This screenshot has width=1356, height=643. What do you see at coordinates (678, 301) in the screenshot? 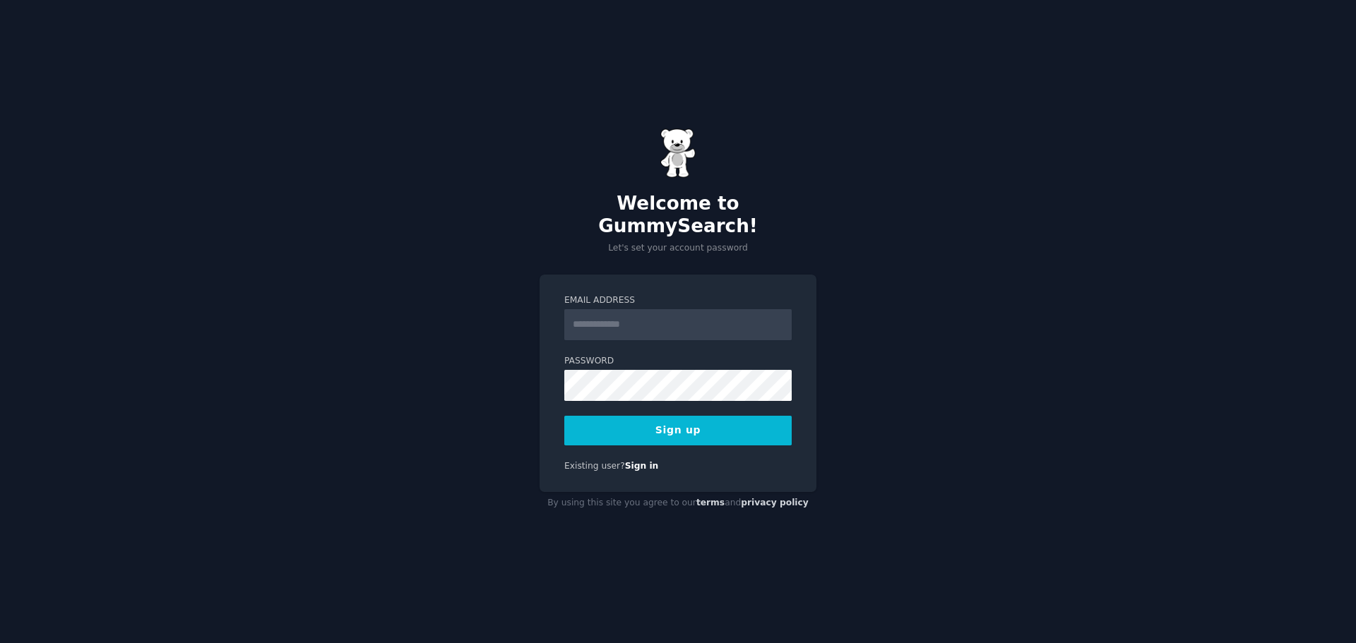
I see `label: Email Address` at bounding box center [678, 301].